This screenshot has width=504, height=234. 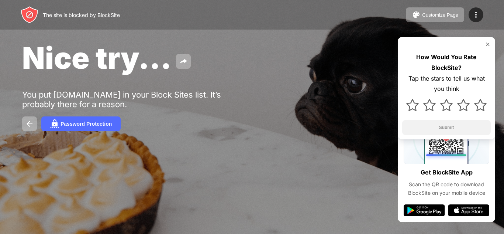 I want to click on img: rate-us-close.svg, so click(x=488, y=44).